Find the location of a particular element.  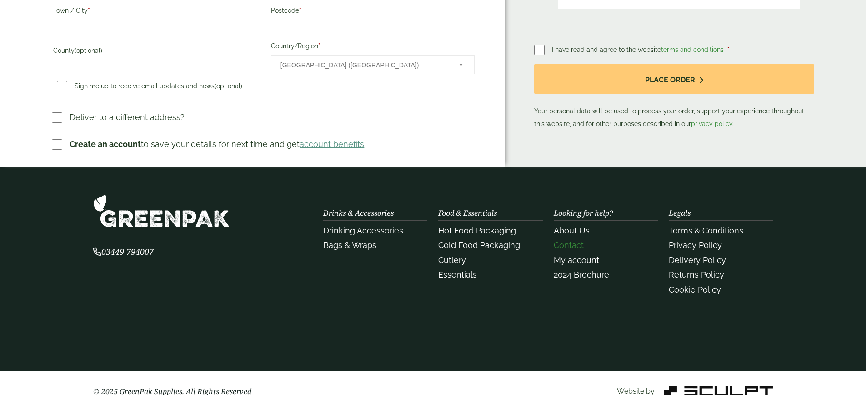

p: Your personal data will be used to process your order, support your experience throughout this we... is located at coordinates (674, 97).